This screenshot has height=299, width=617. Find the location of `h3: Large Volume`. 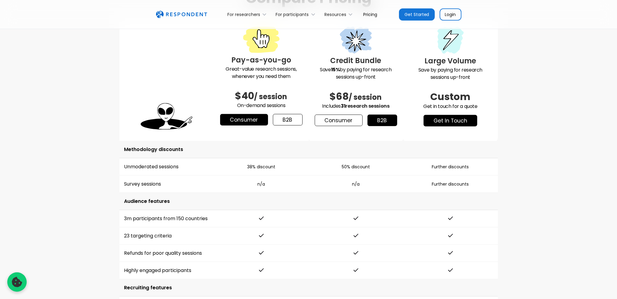

h3: Large Volume is located at coordinates (450, 61).